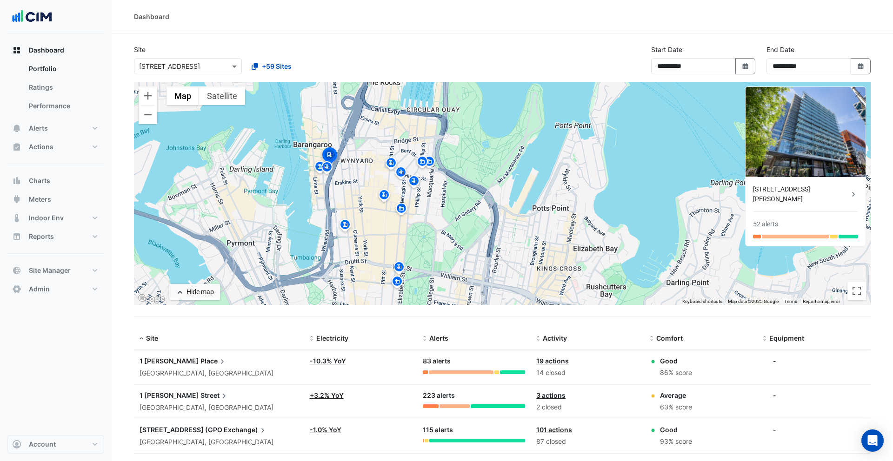  What do you see at coordinates (805, 132) in the screenshot?
I see `img: 10 Shelley Street` at bounding box center [805, 132].